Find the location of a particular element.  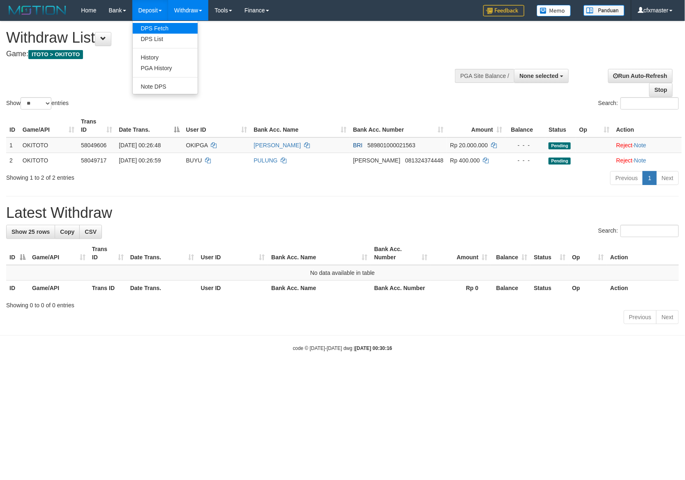

th: Balance: activate to sort column ascending is located at coordinates (510, 253).